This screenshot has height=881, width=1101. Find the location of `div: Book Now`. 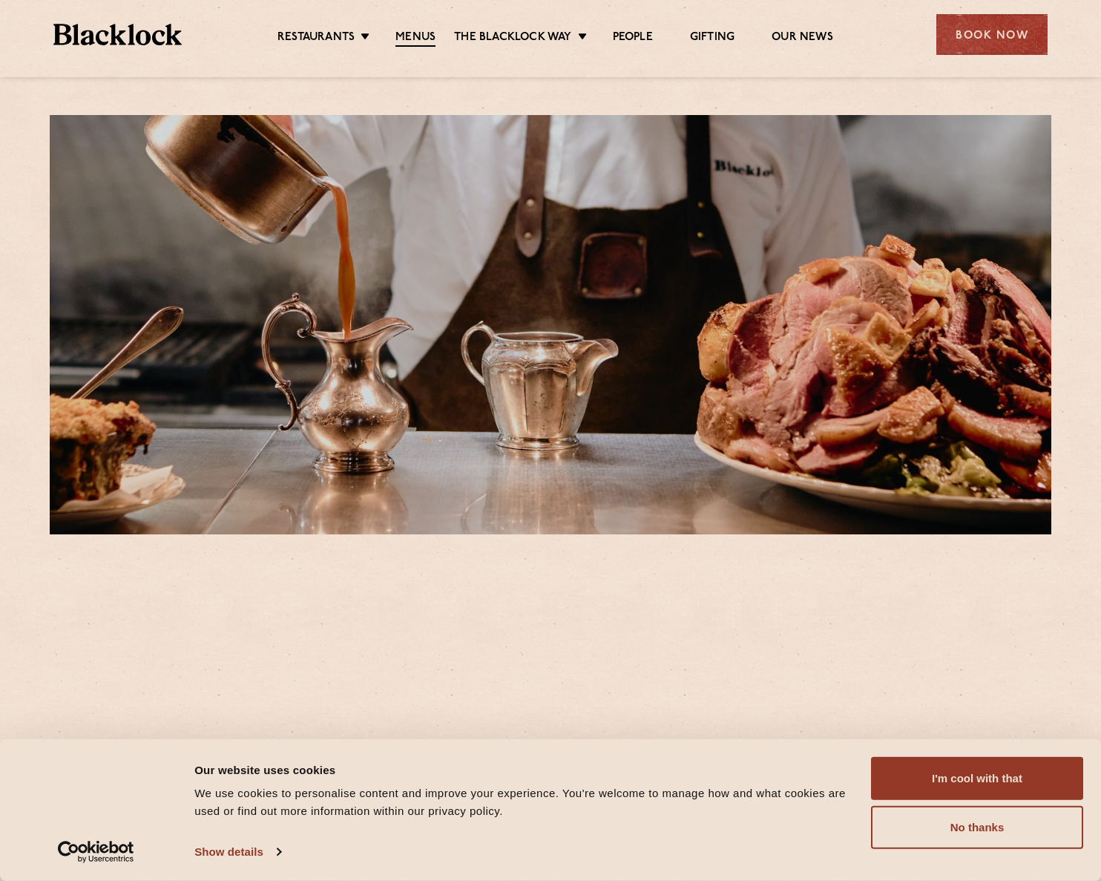

div: Book Now is located at coordinates (992, 34).